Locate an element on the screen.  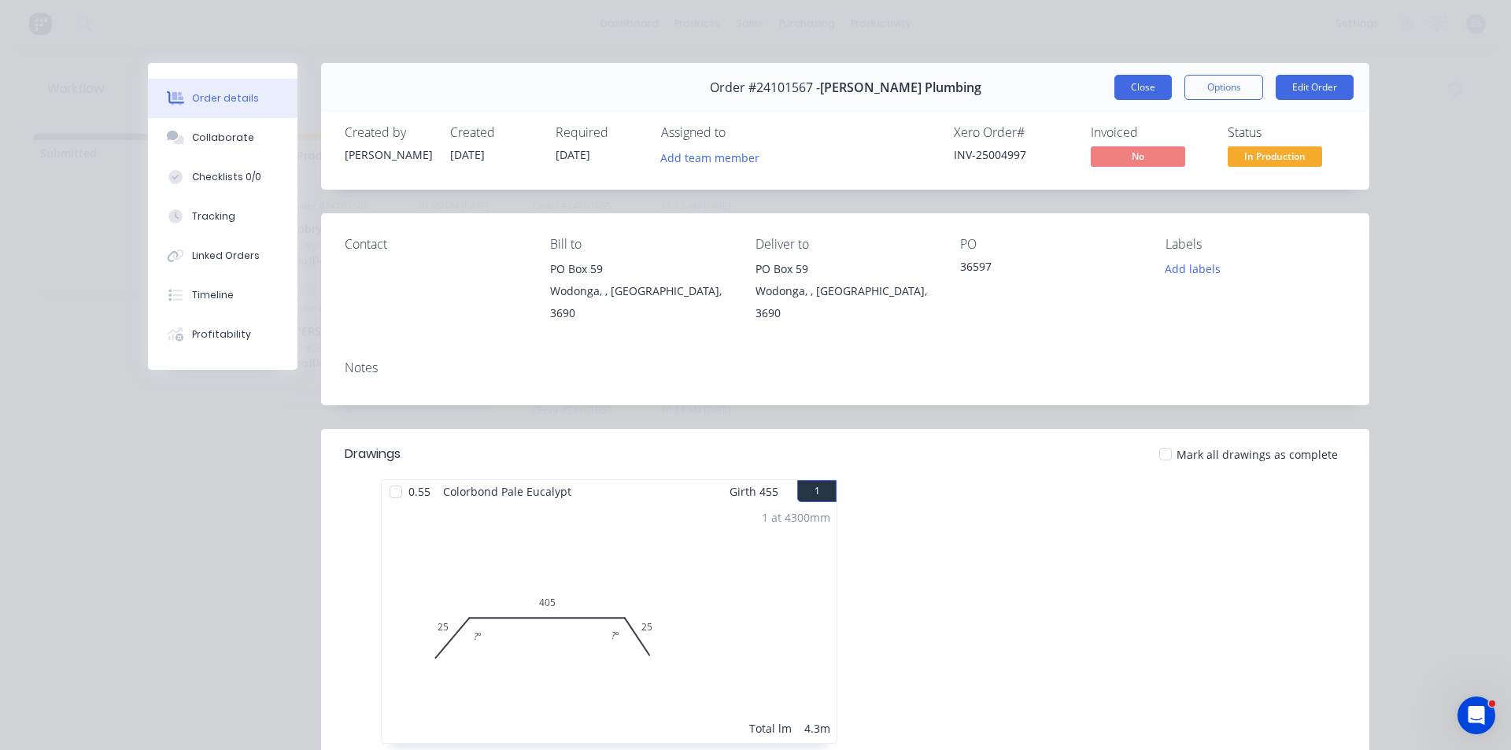
div: Linked Orders is located at coordinates (226, 256).